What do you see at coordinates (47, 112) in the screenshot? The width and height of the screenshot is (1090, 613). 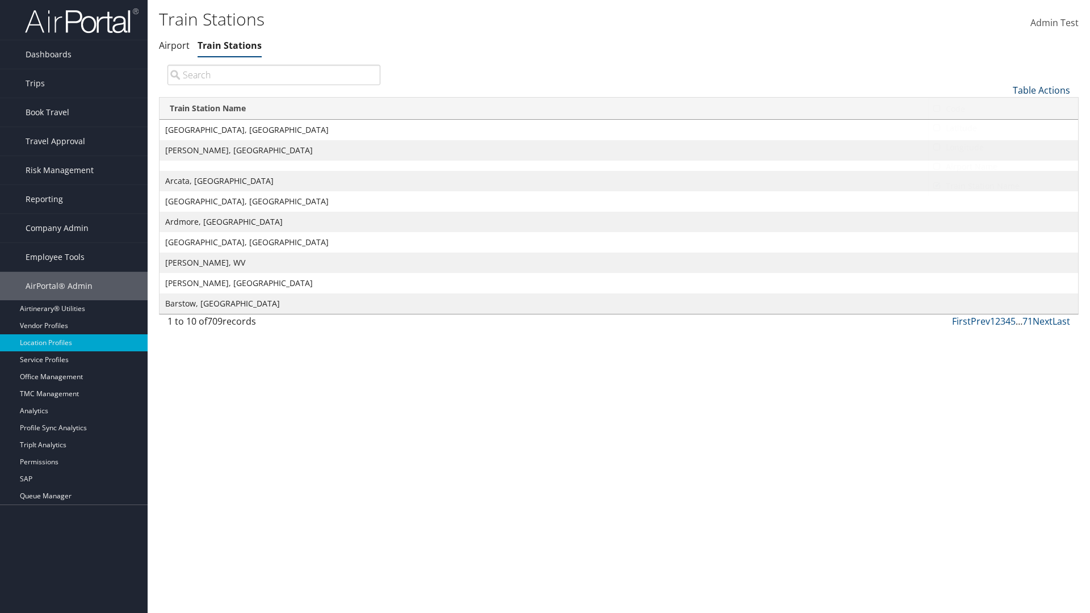 I see `span: Book Travel` at bounding box center [47, 112].